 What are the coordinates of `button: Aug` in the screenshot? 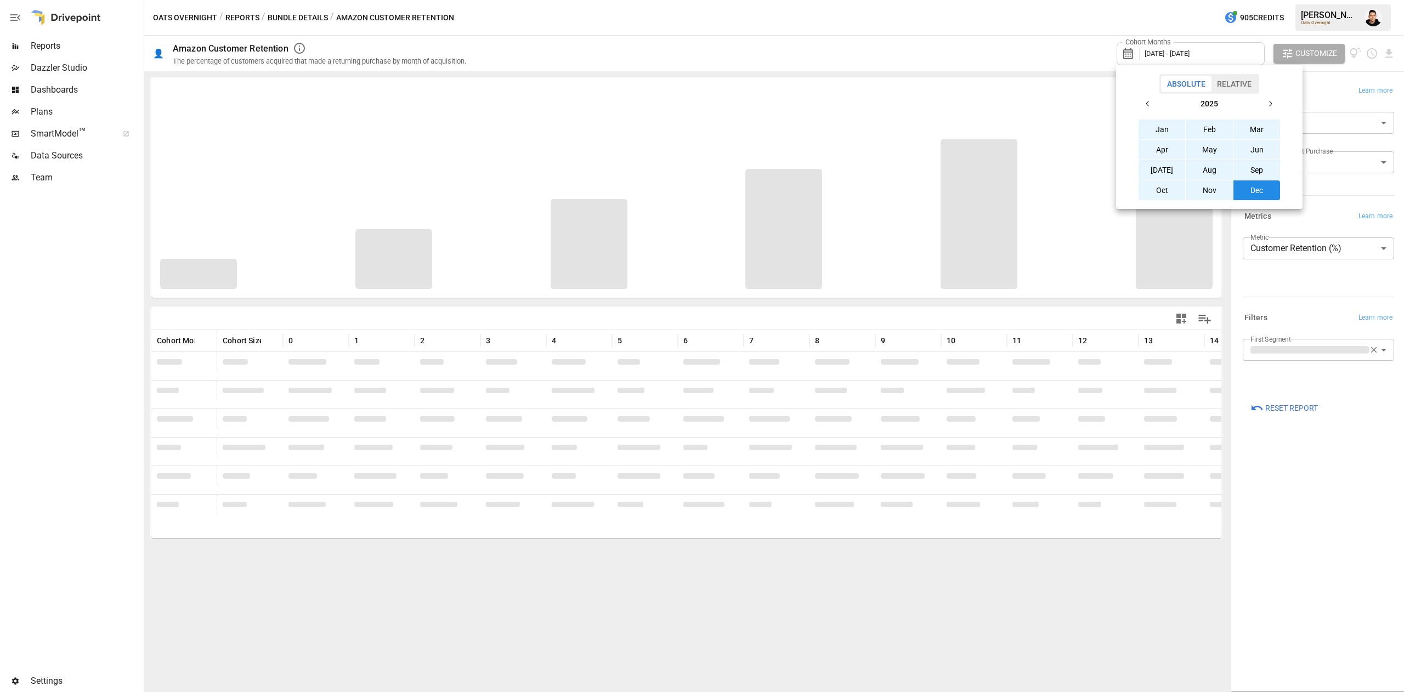 It's located at (1209, 170).